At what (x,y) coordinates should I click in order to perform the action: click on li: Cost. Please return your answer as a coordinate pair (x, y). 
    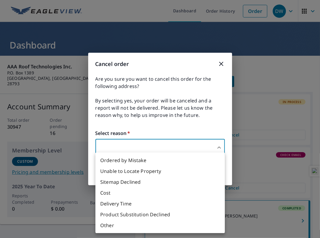
    Looking at the image, I should click on (160, 193).